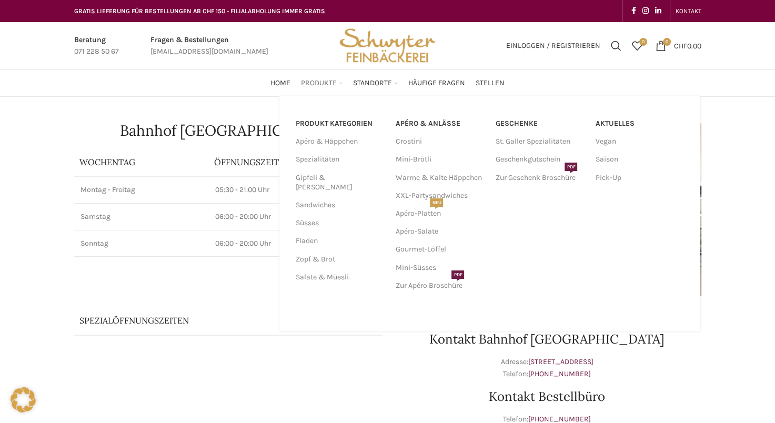 The width and height of the screenshot is (775, 423). Describe the element at coordinates (539, 124) in the screenshot. I see `a: Geschenke` at that location.